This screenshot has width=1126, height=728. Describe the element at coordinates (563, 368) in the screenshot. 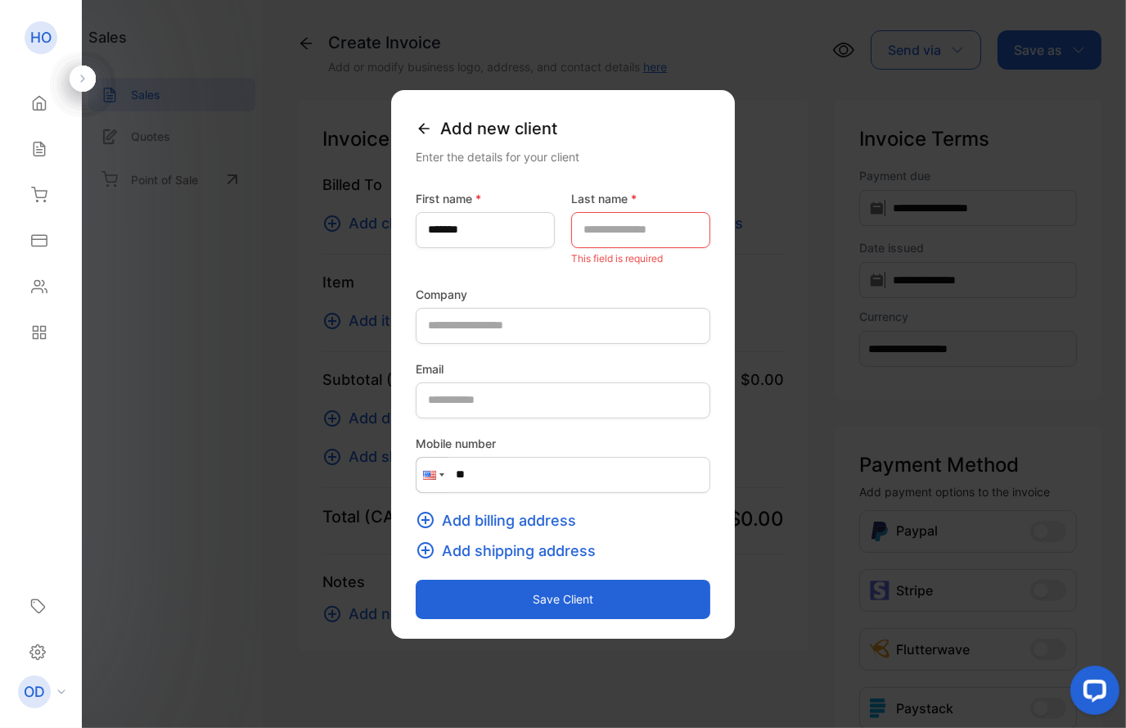

I see `label: Email` at that location.